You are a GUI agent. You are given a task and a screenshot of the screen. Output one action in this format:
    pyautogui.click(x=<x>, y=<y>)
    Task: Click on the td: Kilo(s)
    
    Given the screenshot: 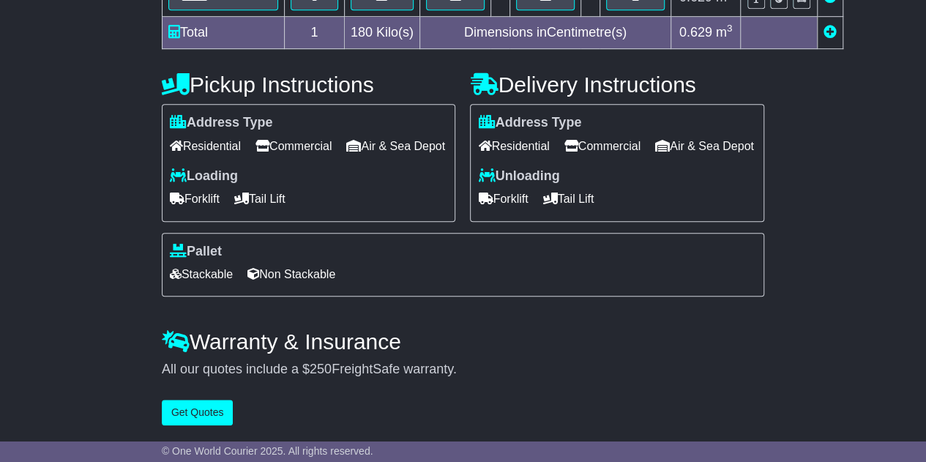 What is the action you would take?
    pyautogui.click(x=381, y=33)
    